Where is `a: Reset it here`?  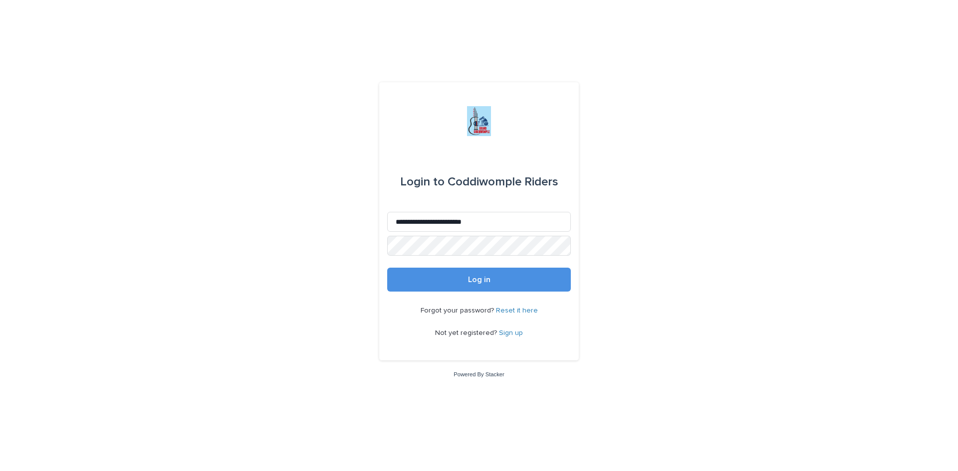 a: Reset it here is located at coordinates (517, 311).